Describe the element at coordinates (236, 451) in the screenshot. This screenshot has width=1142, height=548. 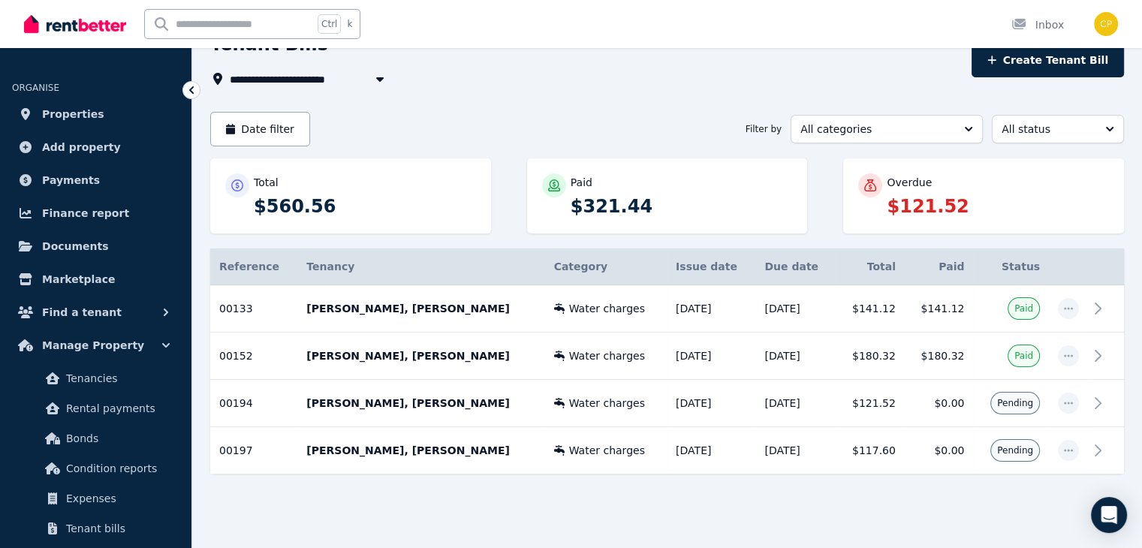
I see `span: 00197` at that location.